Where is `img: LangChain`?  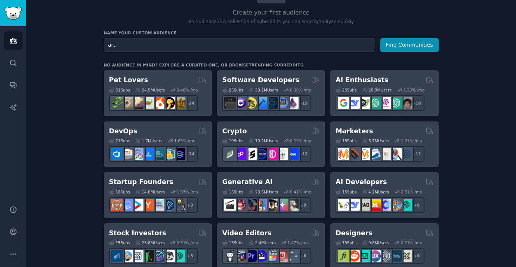 img: LangChain is located at coordinates (344, 205).